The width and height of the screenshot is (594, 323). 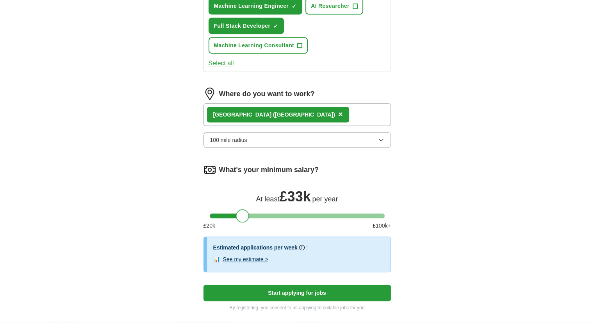 I want to click on button: Machine Learning Consultant, so click(x=258, y=45).